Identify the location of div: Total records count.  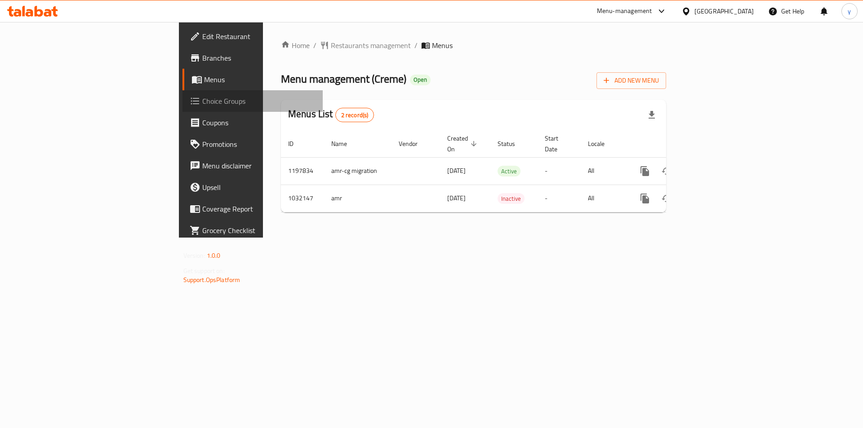
(355, 115).